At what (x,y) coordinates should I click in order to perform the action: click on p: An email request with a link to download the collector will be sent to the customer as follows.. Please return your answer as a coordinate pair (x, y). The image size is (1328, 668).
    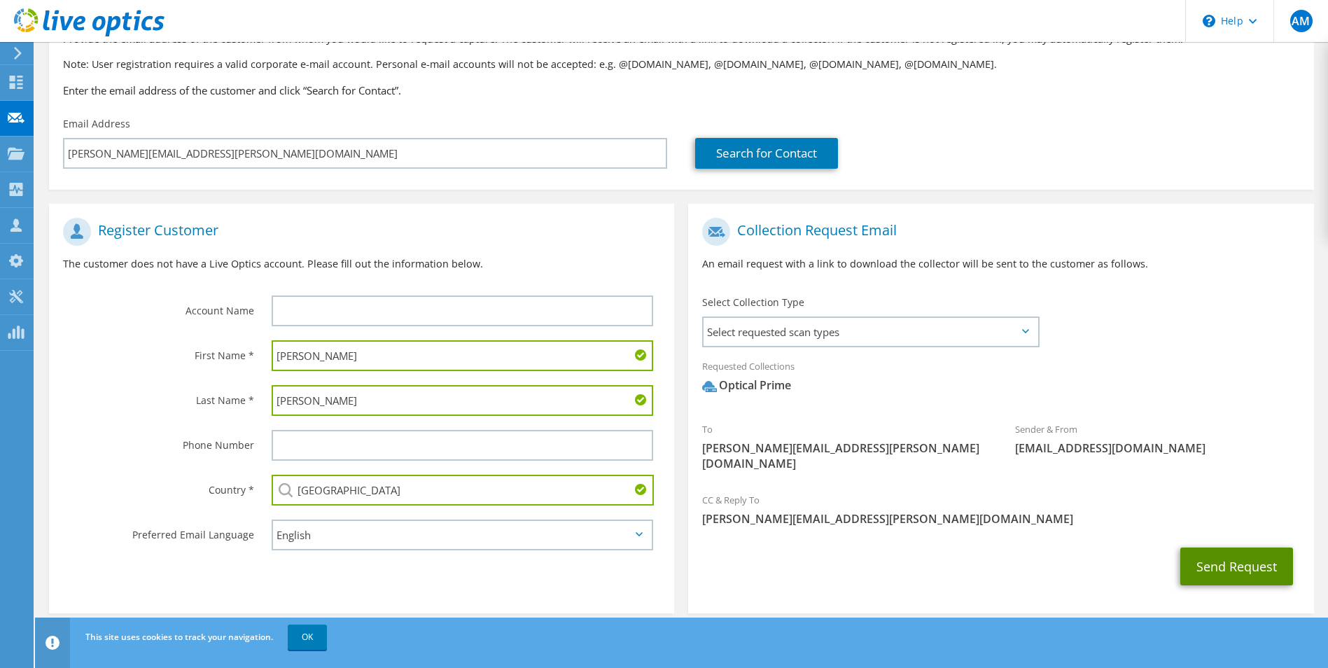
    Looking at the image, I should click on (1000, 264).